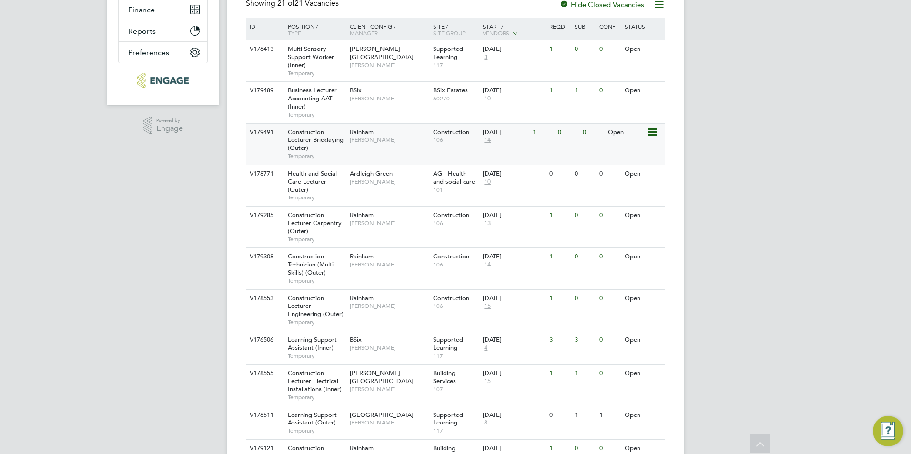 The height and width of the screenshot is (454, 911). I want to click on div: Sub, so click(584, 26).